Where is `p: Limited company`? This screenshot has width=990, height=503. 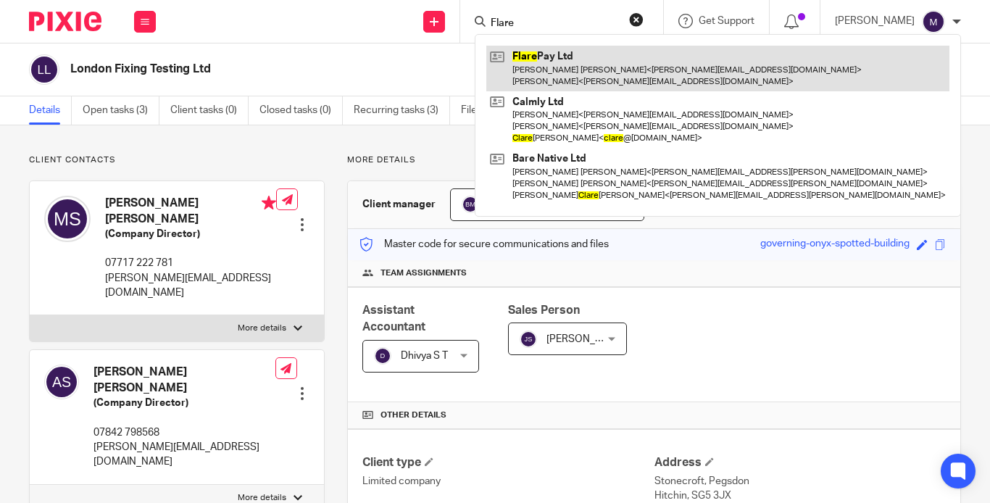 p: Limited company is located at coordinates (508, 481).